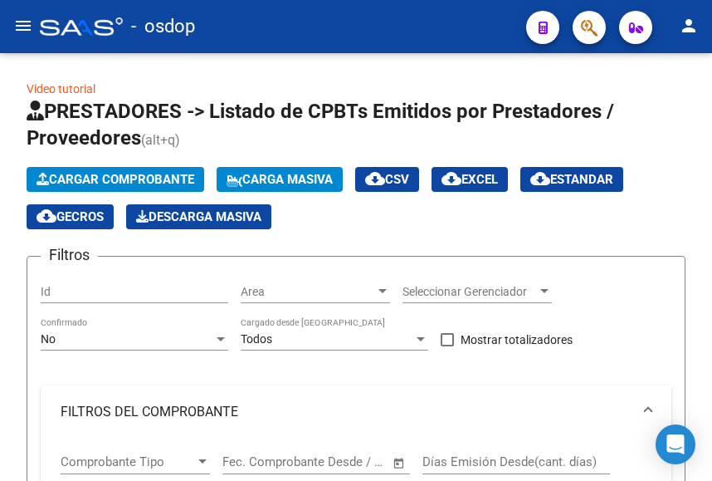 The image size is (712, 481). I want to click on button: Estandar, so click(572, 179).